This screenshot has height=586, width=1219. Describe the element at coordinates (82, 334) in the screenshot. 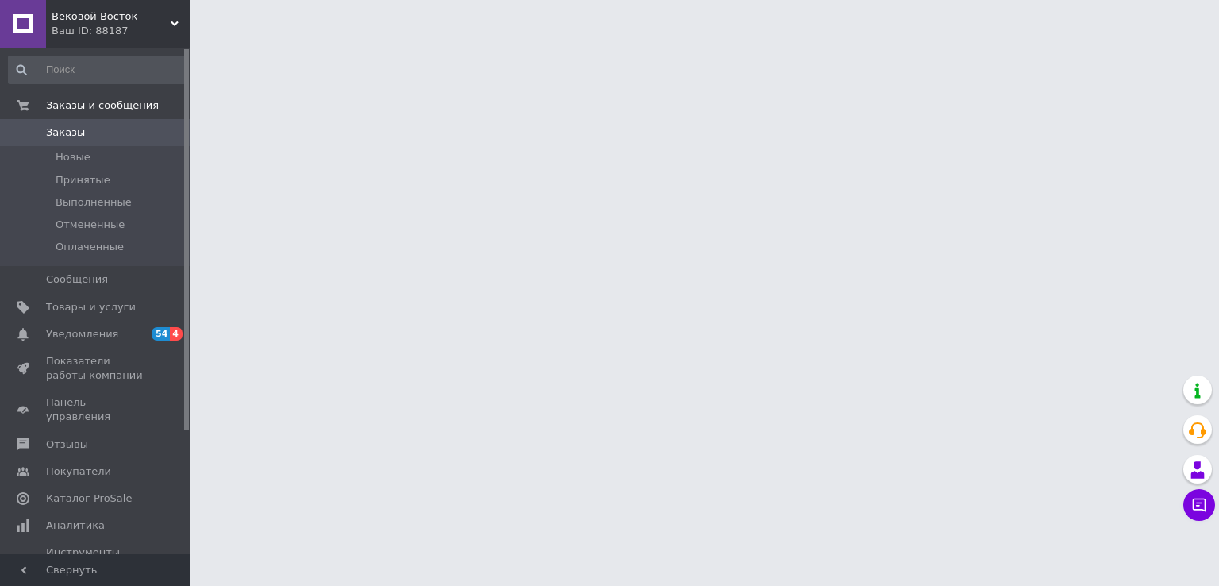

I see `span: Уведомления` at that location.